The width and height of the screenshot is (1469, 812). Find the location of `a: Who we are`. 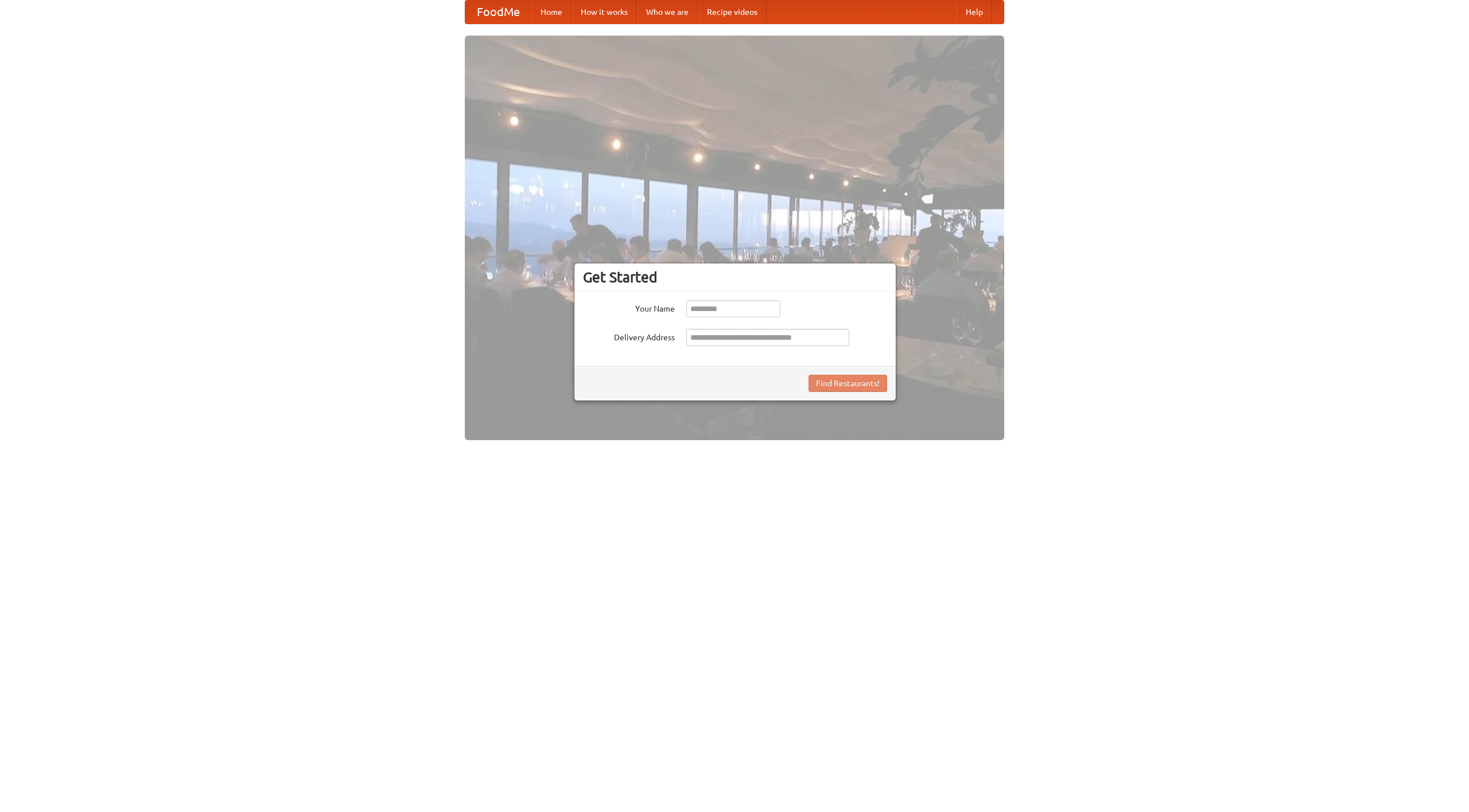

a: Who we are is located at coordinates (667, 12).